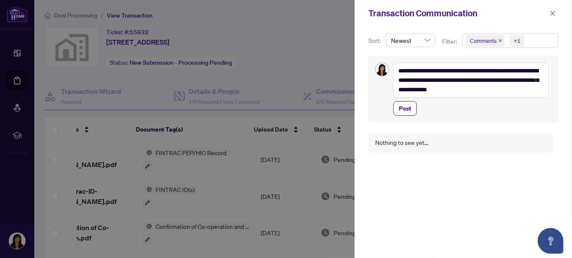 The height and width of the screenshot is (258, 572). Describe the element at coordinates (551, 241) in the screenshot. I see `button: Open asap` at that location.